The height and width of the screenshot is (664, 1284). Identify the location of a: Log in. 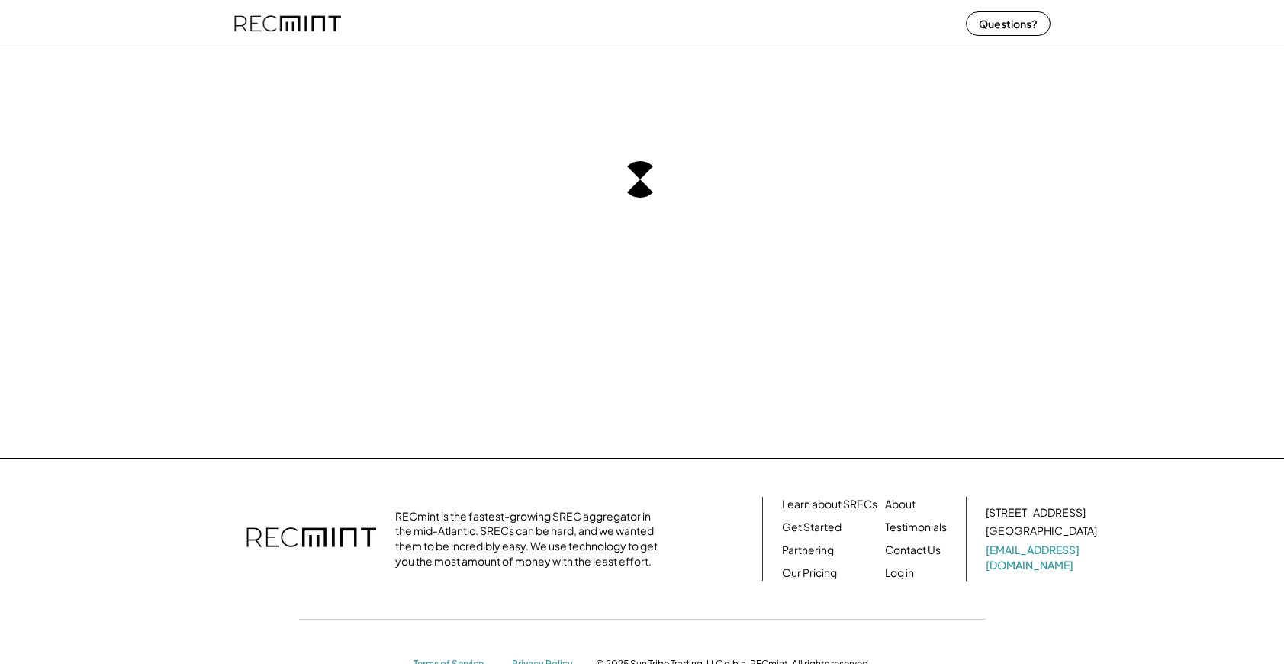
(899, 573).